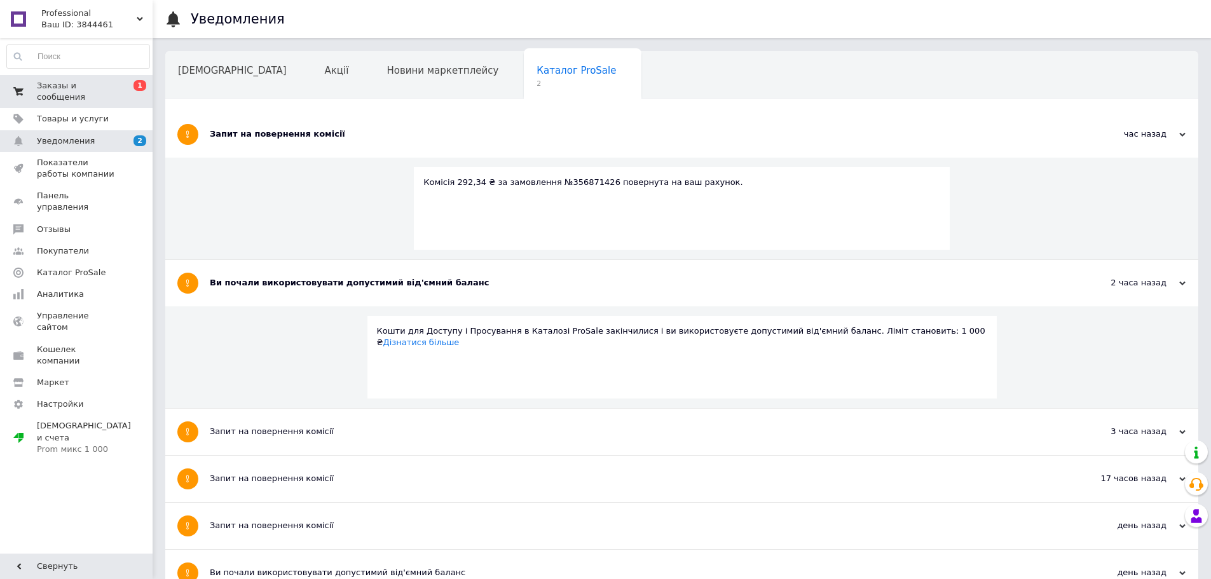 This screenshot has height=579, width=1211. Describe the element at coordinates (65, 141) in the screenshot. I see `span: Уведомления` at that location.